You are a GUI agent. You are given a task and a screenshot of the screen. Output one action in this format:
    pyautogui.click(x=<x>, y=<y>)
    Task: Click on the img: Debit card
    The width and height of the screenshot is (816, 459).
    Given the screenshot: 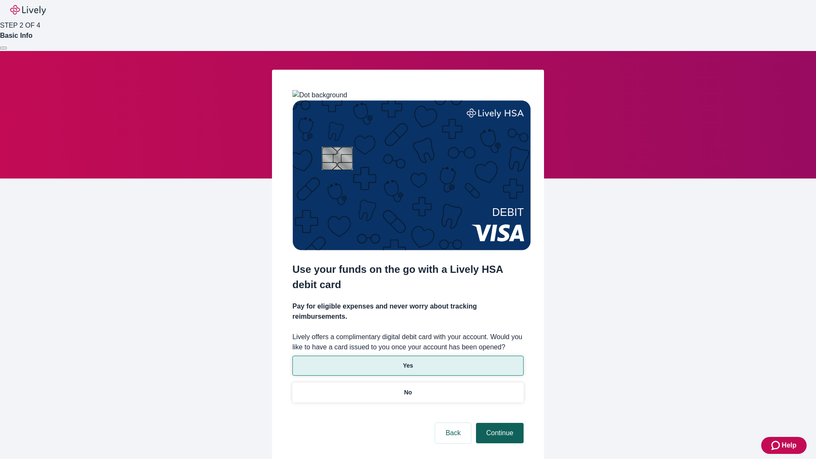 What is the action you would take?
    pyautogui.click(x=411, y=175)
    